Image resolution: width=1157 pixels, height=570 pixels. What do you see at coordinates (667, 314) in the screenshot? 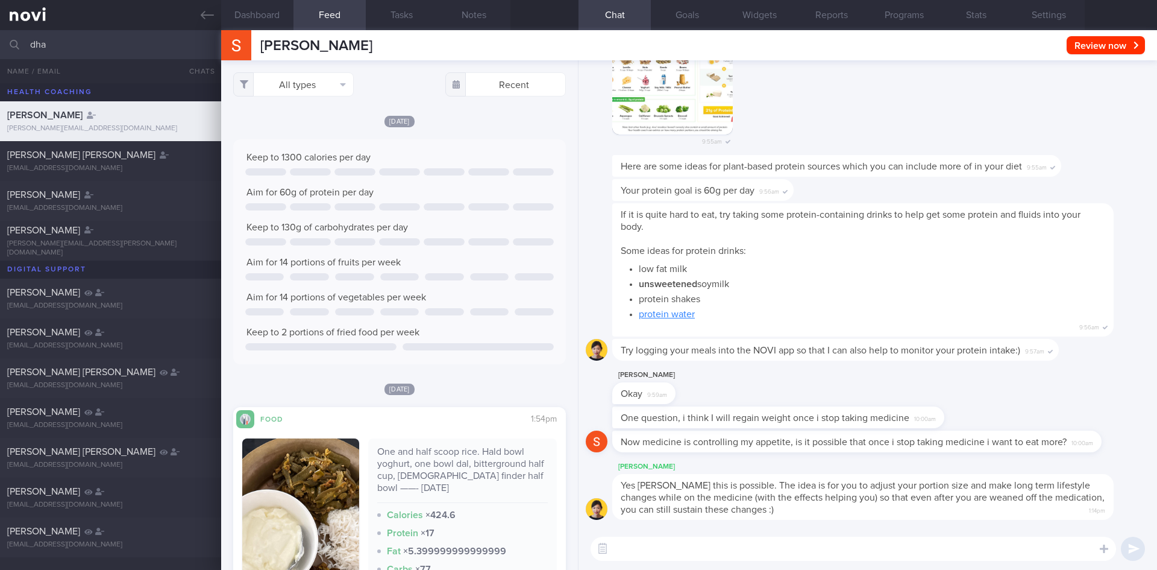
I see `a: protein water` at bounding box center [667, 314].